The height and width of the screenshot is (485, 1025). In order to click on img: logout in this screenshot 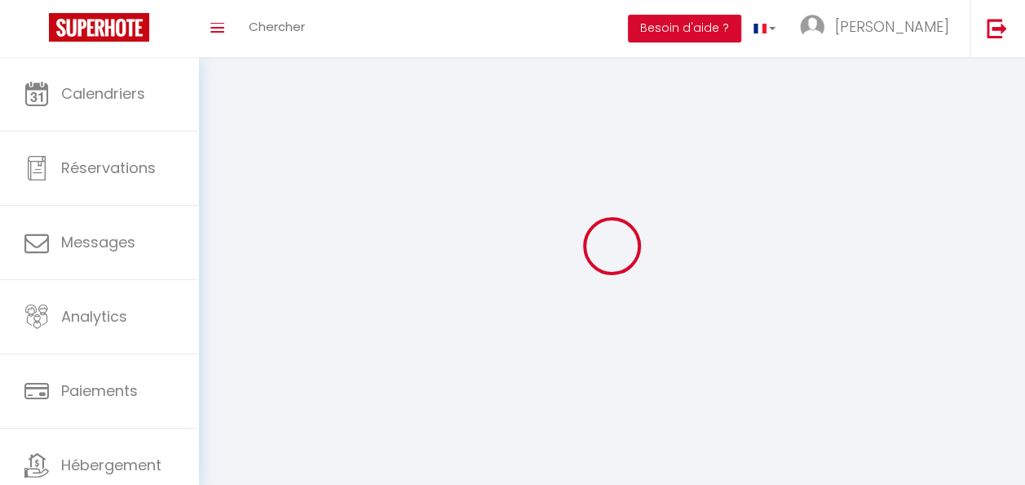, I will do `click(997, 28)`.